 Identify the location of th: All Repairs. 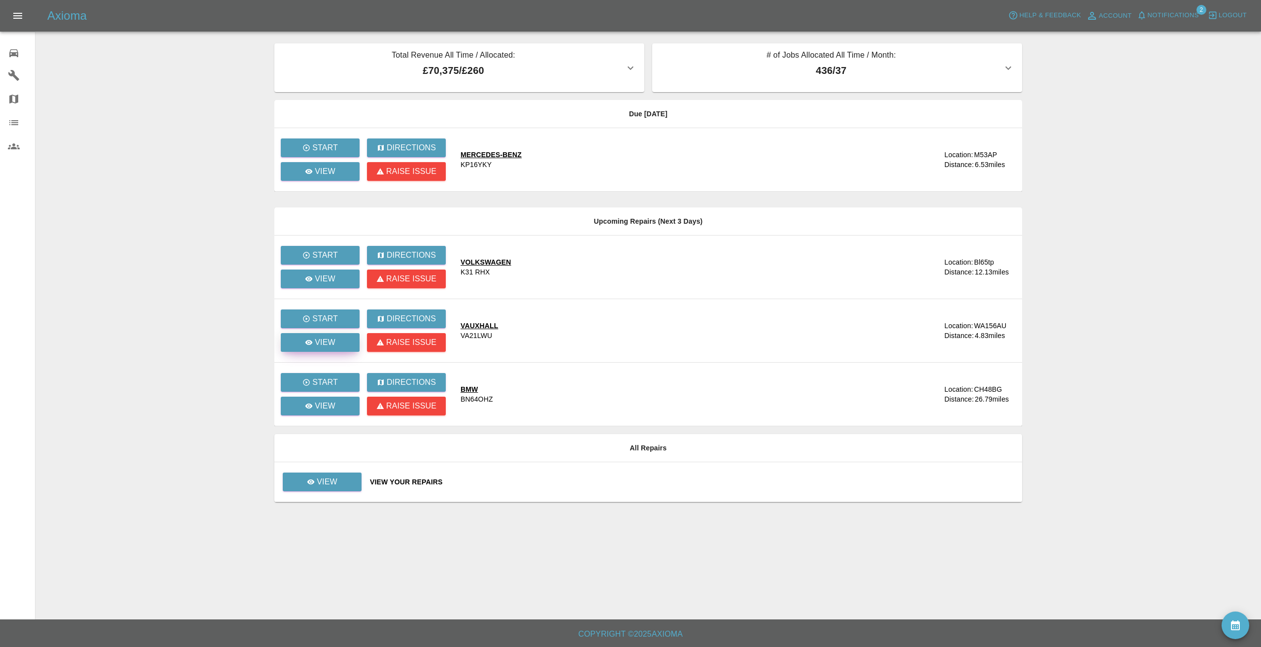
(648, 448).